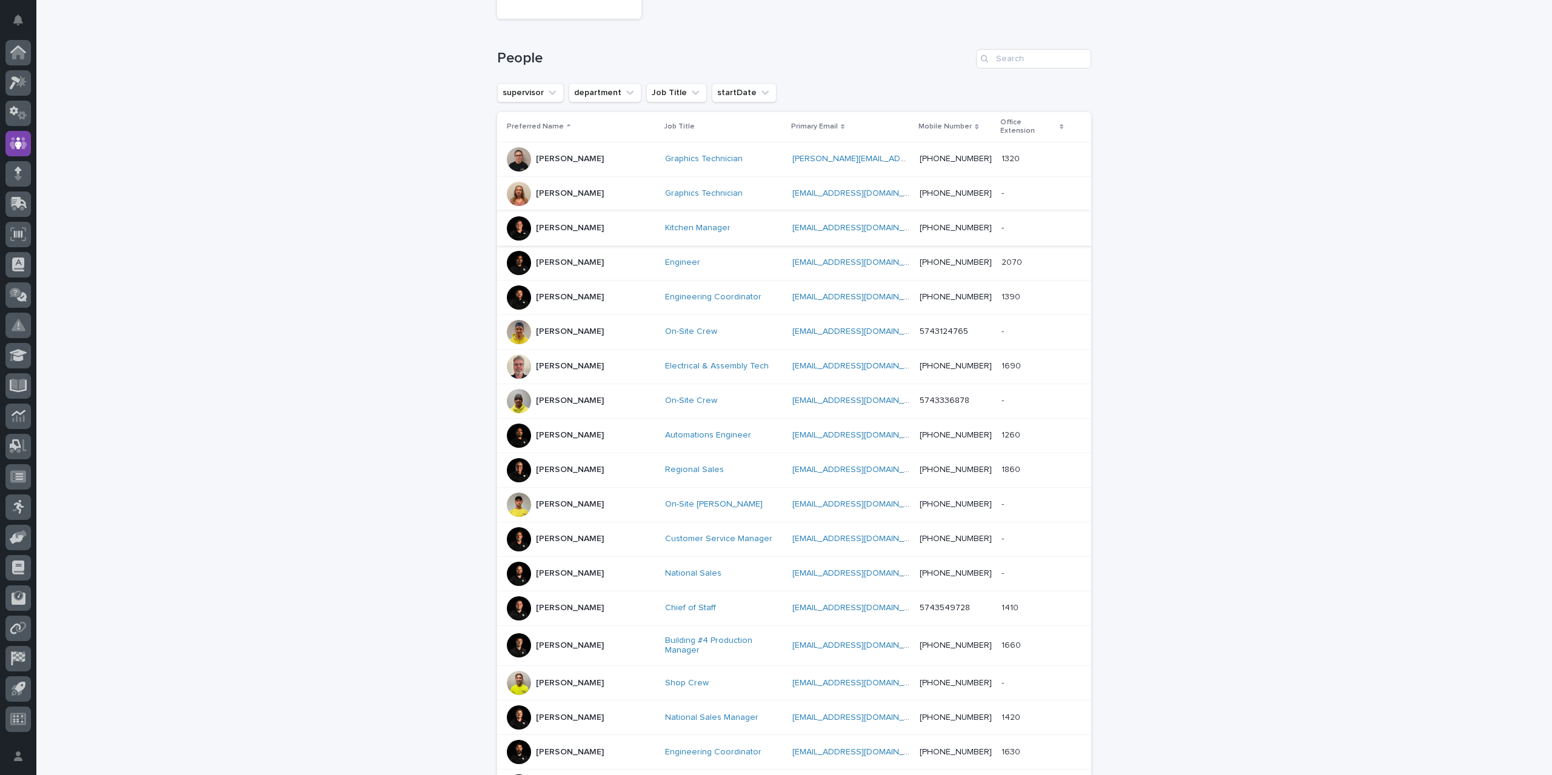  What do you see at coordinates (1011, 607) in the screenshot?
I see `p: 1410` at bounding box center [1011, 607].